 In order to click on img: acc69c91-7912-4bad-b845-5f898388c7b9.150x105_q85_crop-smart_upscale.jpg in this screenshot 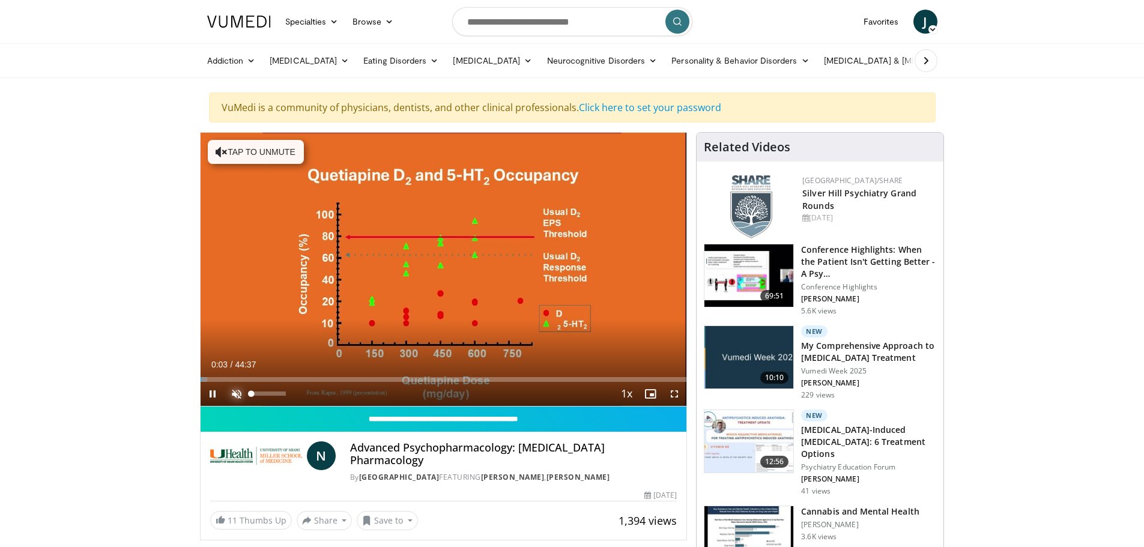, I will do `click(749, 441)`.